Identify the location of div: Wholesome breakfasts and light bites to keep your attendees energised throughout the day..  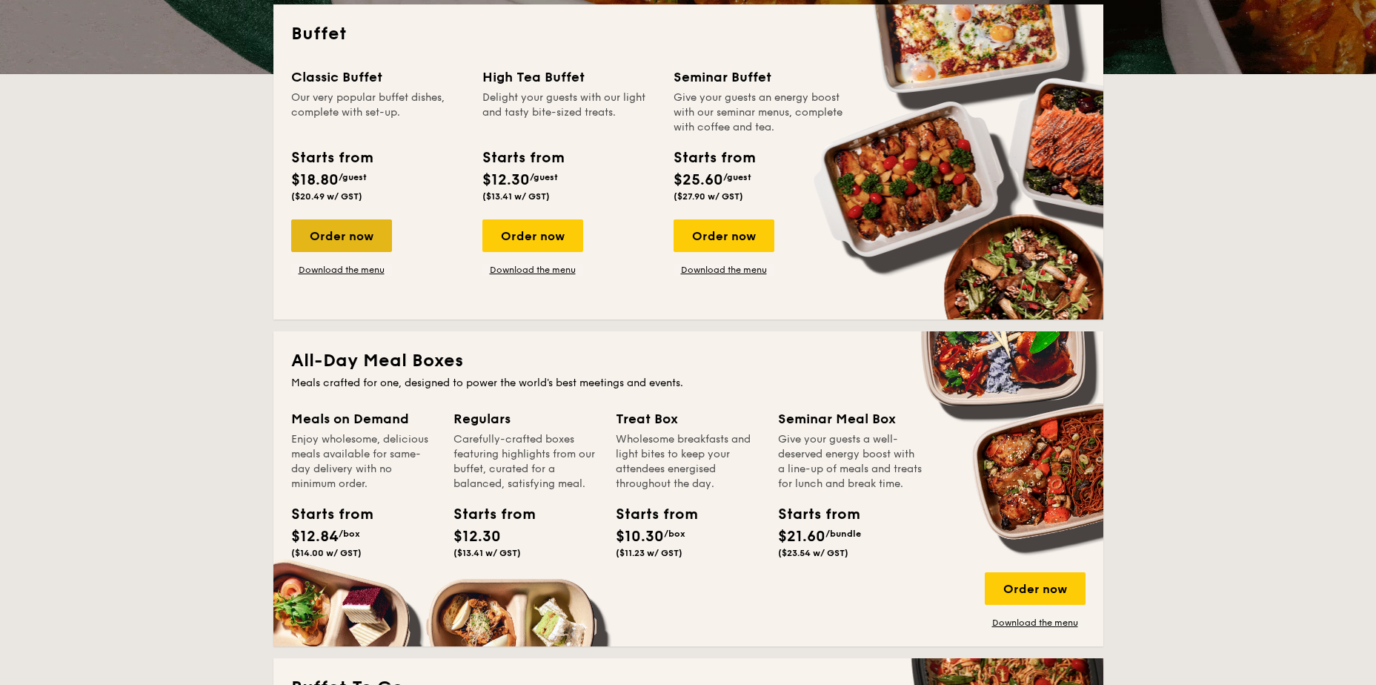
(688, 462).